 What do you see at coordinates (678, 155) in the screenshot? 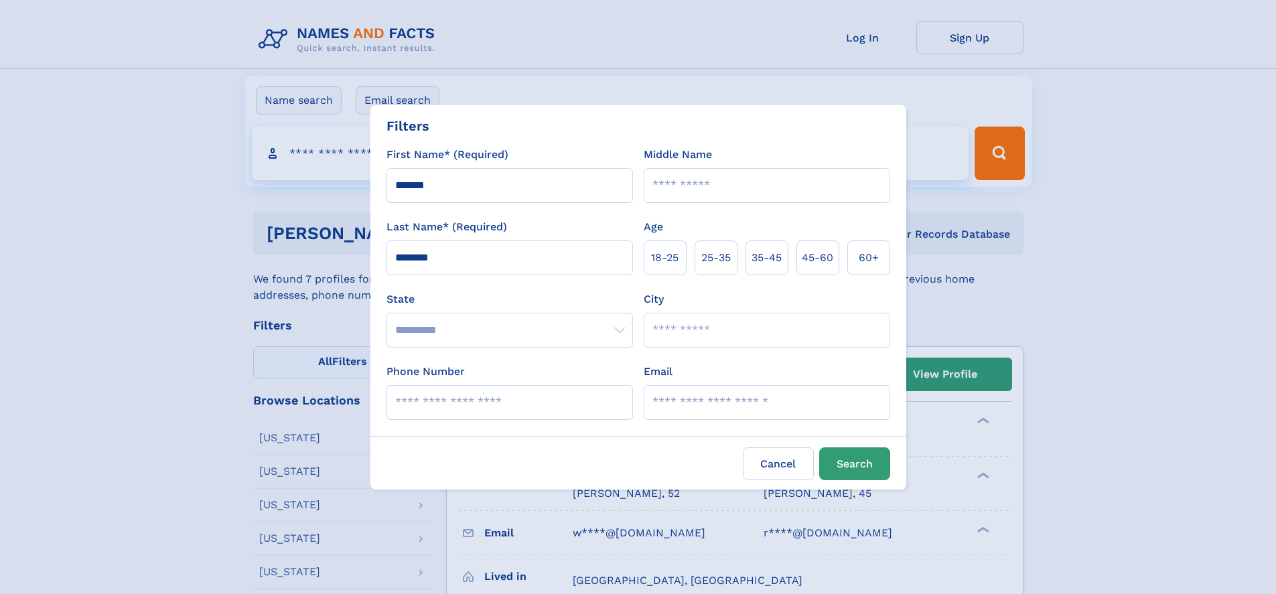
I see `label: Middle Name` at bounding box center [678, 155].